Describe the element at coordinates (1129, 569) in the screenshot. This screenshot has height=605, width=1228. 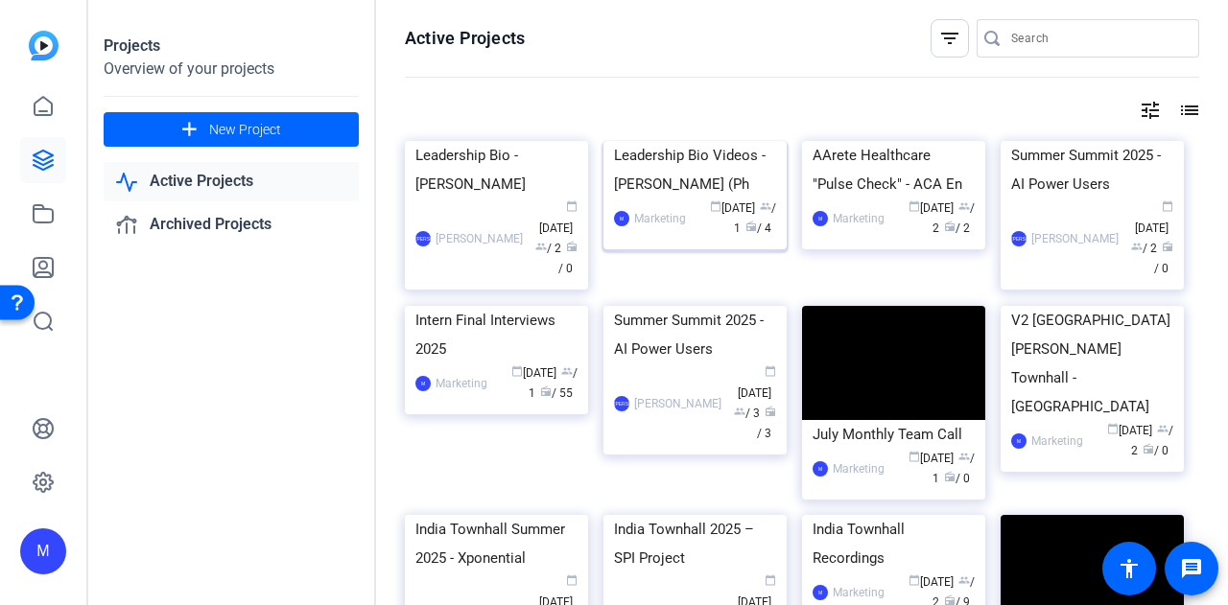
I see `mat-icon: accessibility` at that location.